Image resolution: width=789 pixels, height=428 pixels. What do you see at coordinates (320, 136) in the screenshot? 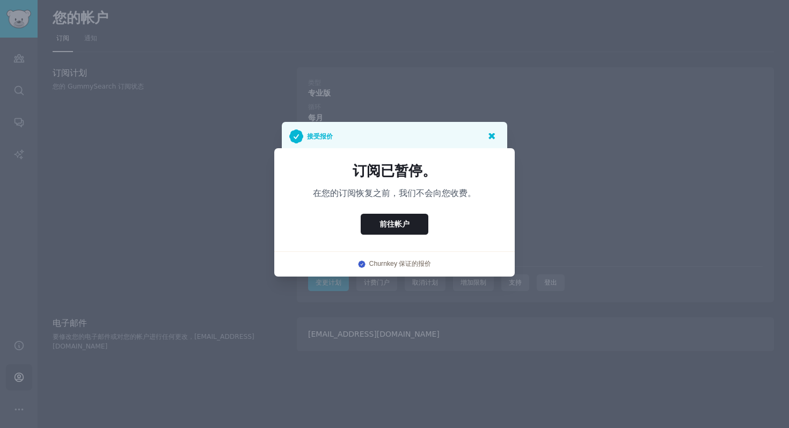
I see `font: 接受报价` at bounding box center [320, 136].